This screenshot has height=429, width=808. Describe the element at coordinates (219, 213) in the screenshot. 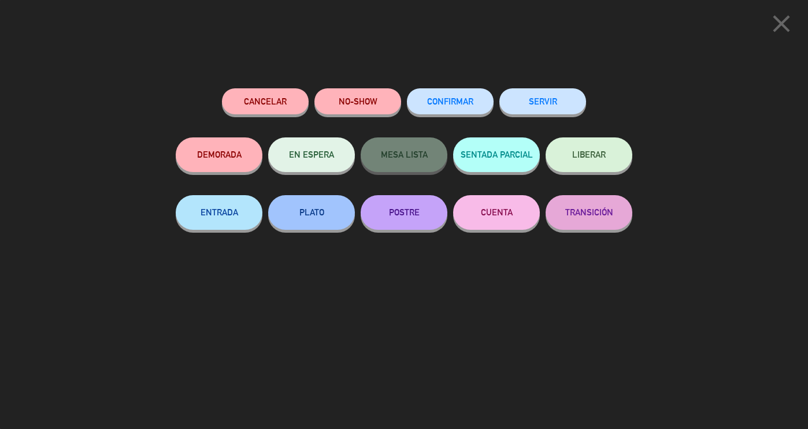

I see `button: ENTRADA` at that location.